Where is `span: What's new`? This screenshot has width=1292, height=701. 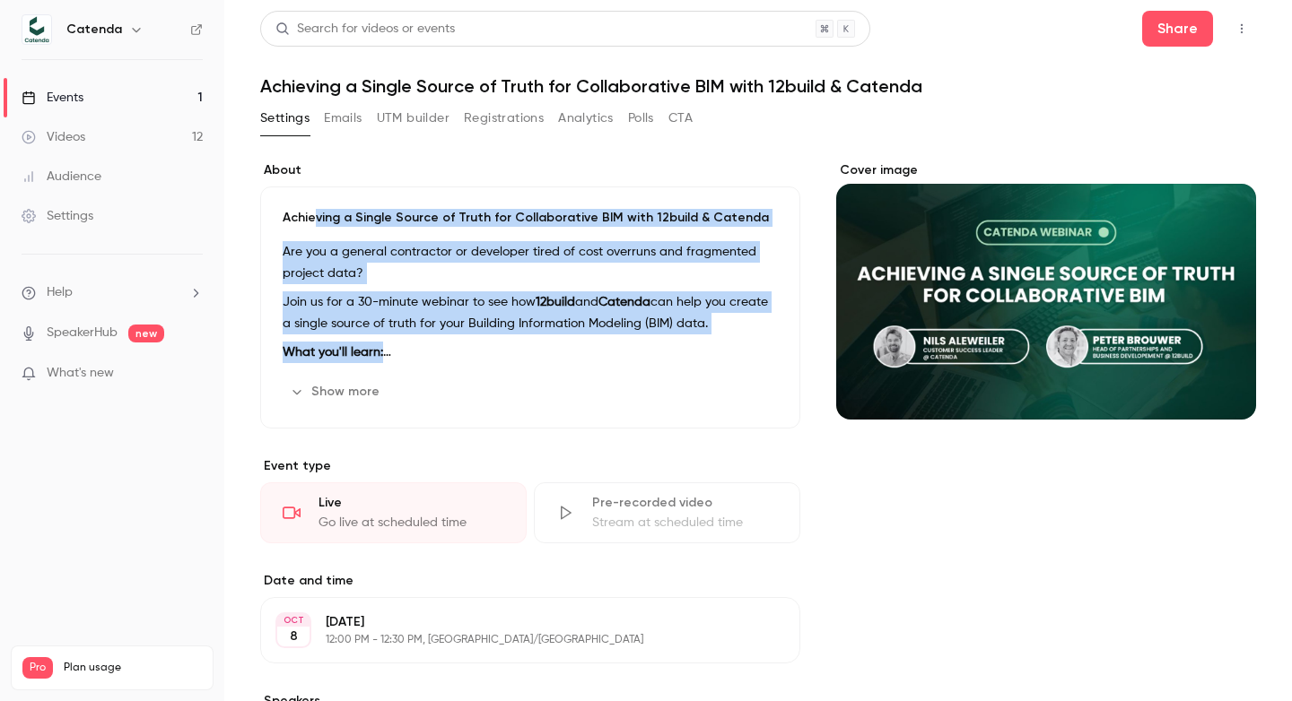 span: What's new is located at coordinates (80, 373).